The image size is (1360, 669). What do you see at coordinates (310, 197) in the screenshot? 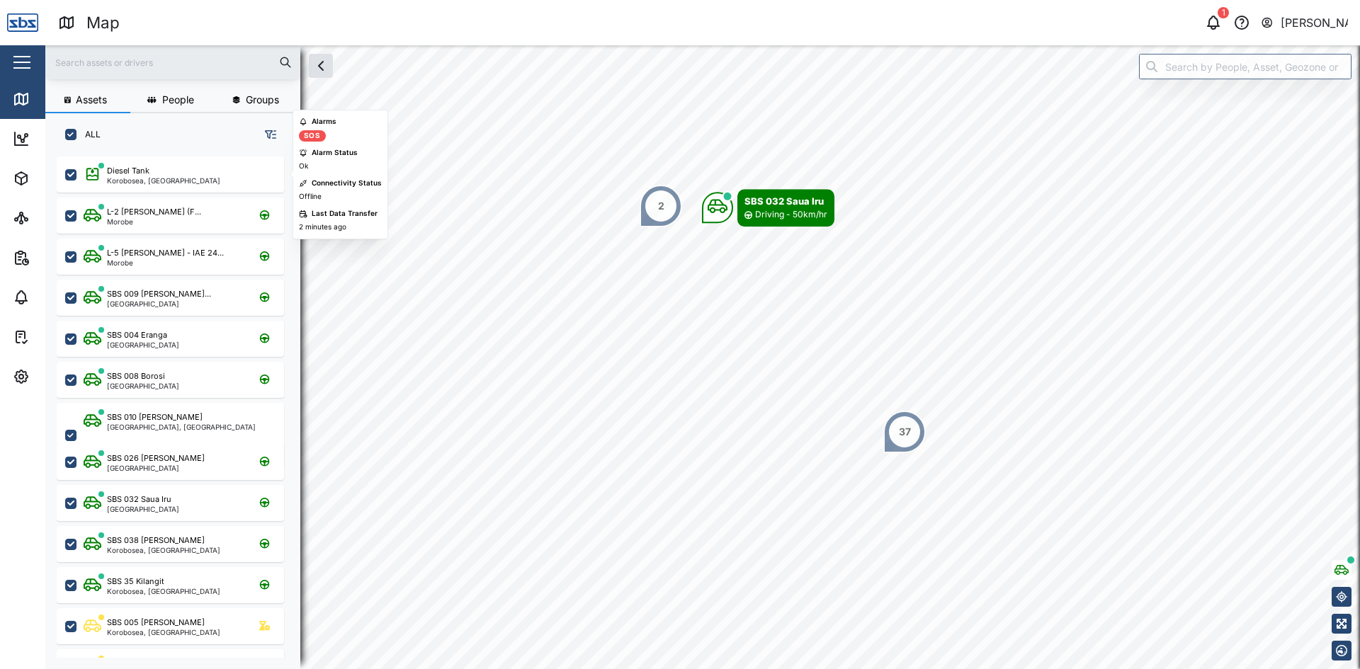
I see `div: Offline` at bounding box center [310, 197].